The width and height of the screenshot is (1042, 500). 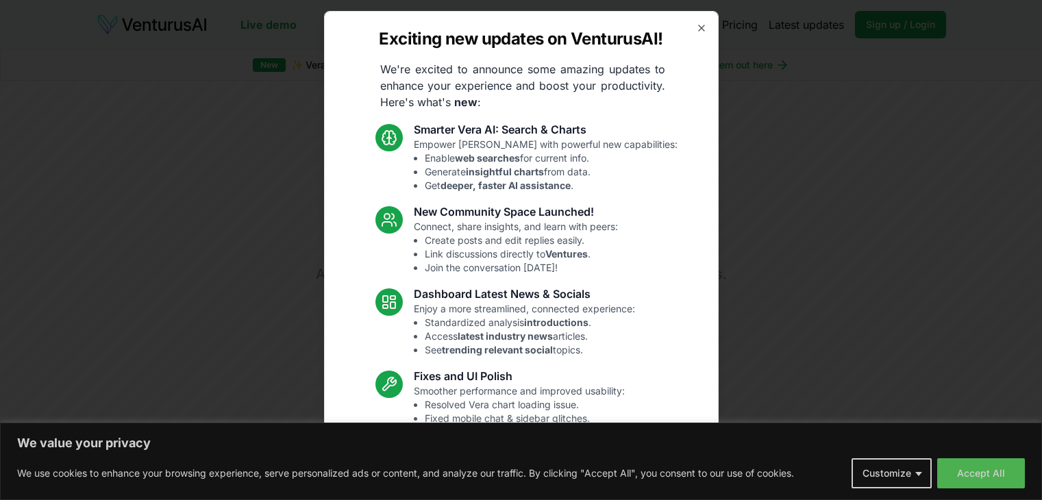 I want to click on li: Generate from data., so click(x=551, y=172).